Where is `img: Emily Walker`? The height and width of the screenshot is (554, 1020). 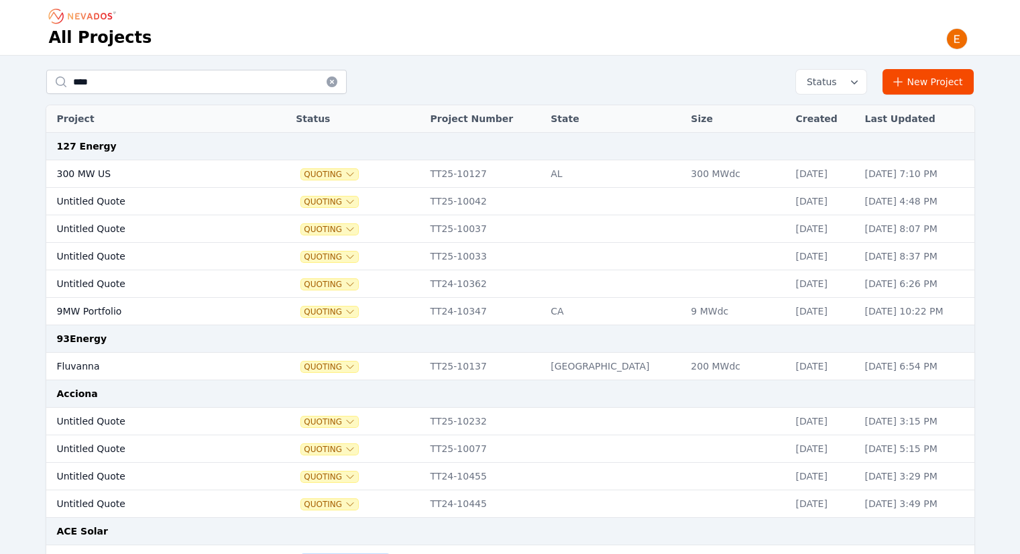 img: Emily Walker is located at coordinates (957, 39).